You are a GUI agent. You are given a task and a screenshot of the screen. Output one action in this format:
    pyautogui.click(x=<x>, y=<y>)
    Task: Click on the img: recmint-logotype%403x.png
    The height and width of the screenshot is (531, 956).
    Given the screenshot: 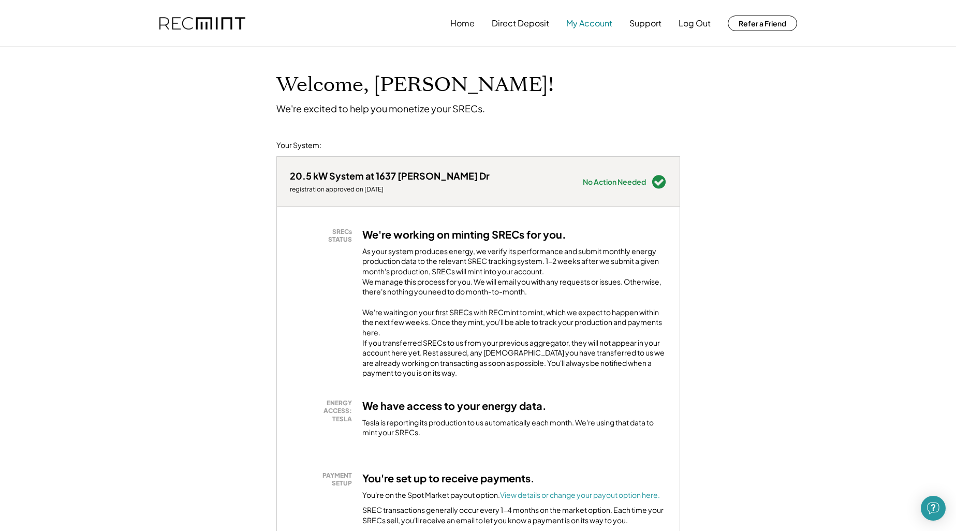 What is the action you would take?
    pyautogui.click(x=202, y=23)
    